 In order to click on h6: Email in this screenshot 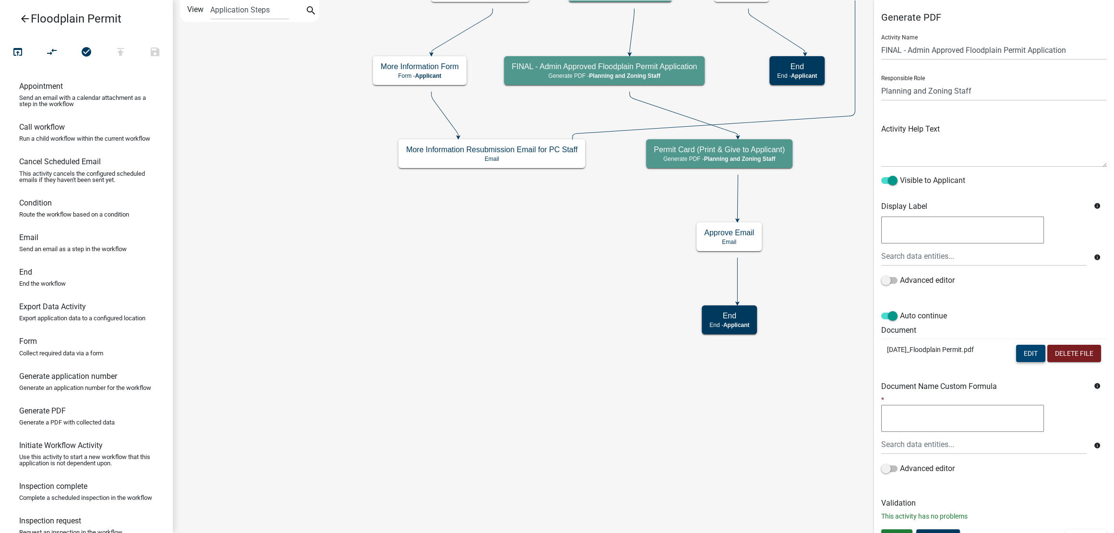, I will do `click(29, 237)`.